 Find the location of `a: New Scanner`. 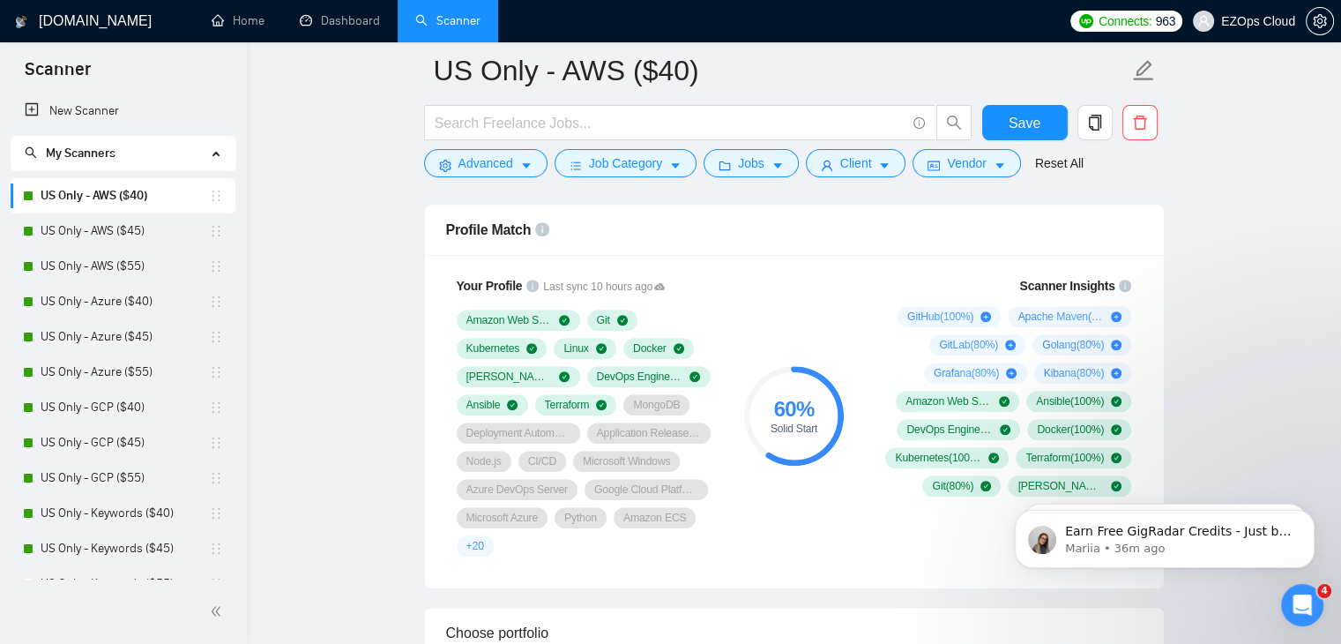

a: New Scanner is located at coordinates (123, 111).